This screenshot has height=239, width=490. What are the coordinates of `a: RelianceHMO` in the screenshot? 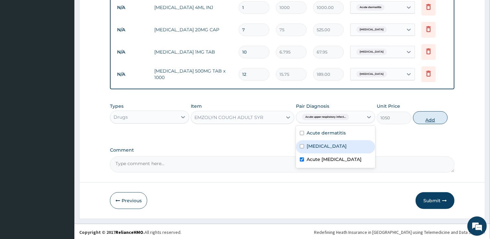 It's located at (129, 233).